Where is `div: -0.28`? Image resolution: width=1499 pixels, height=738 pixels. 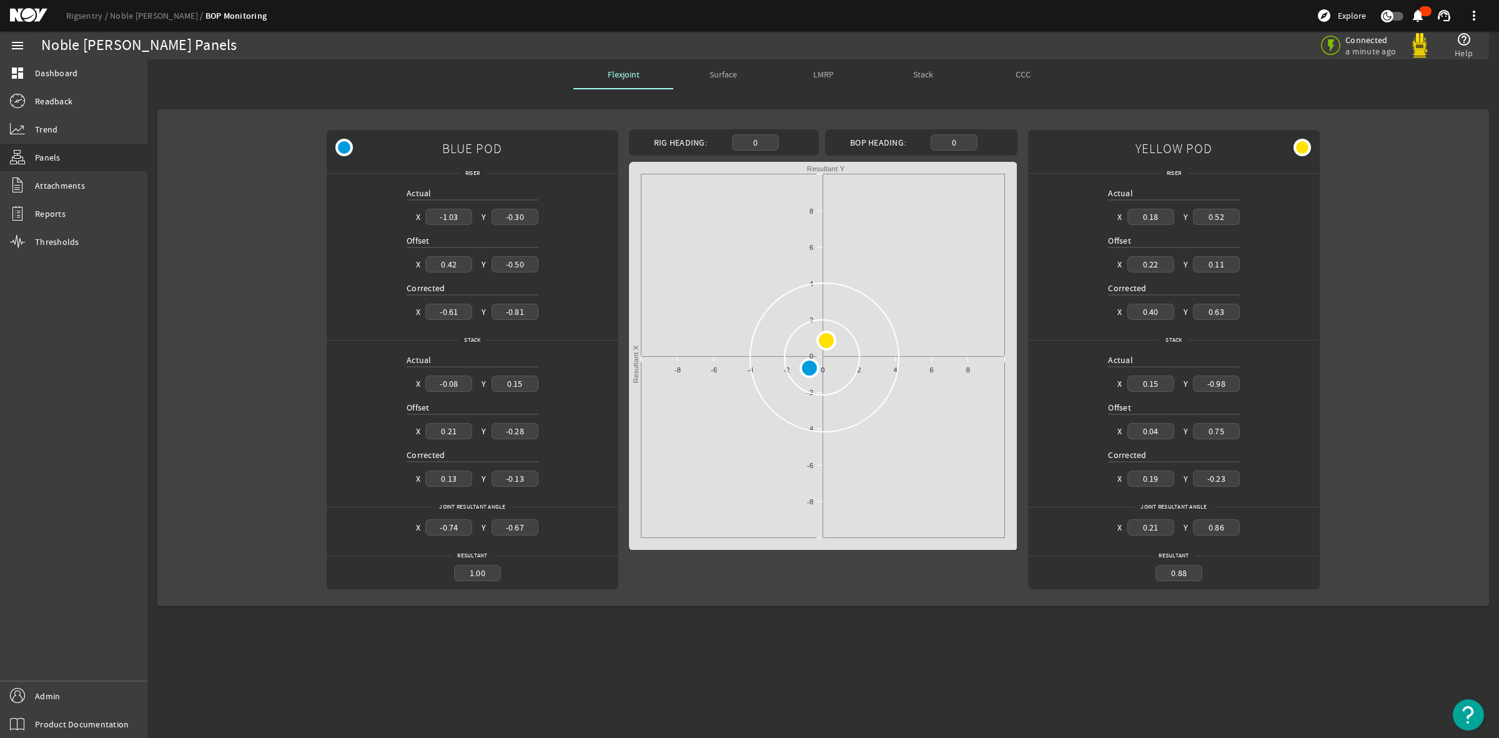 div: -0.28 is located at coordinates (515, 430).